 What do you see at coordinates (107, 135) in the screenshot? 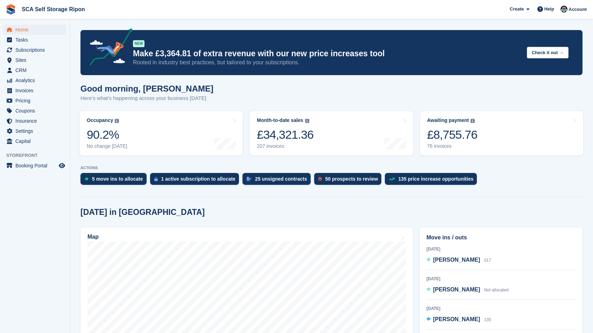
I see `div: 90.2%` at bounding box center [107, 135].